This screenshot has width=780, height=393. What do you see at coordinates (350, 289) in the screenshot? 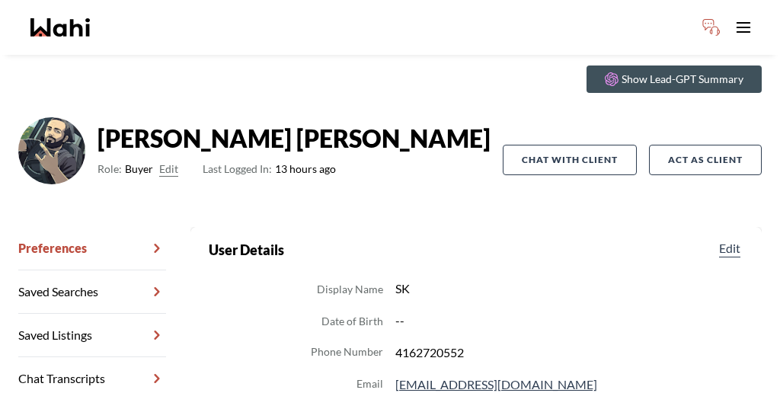
I see `dt: Display Name` at bounding box center [350, 289].